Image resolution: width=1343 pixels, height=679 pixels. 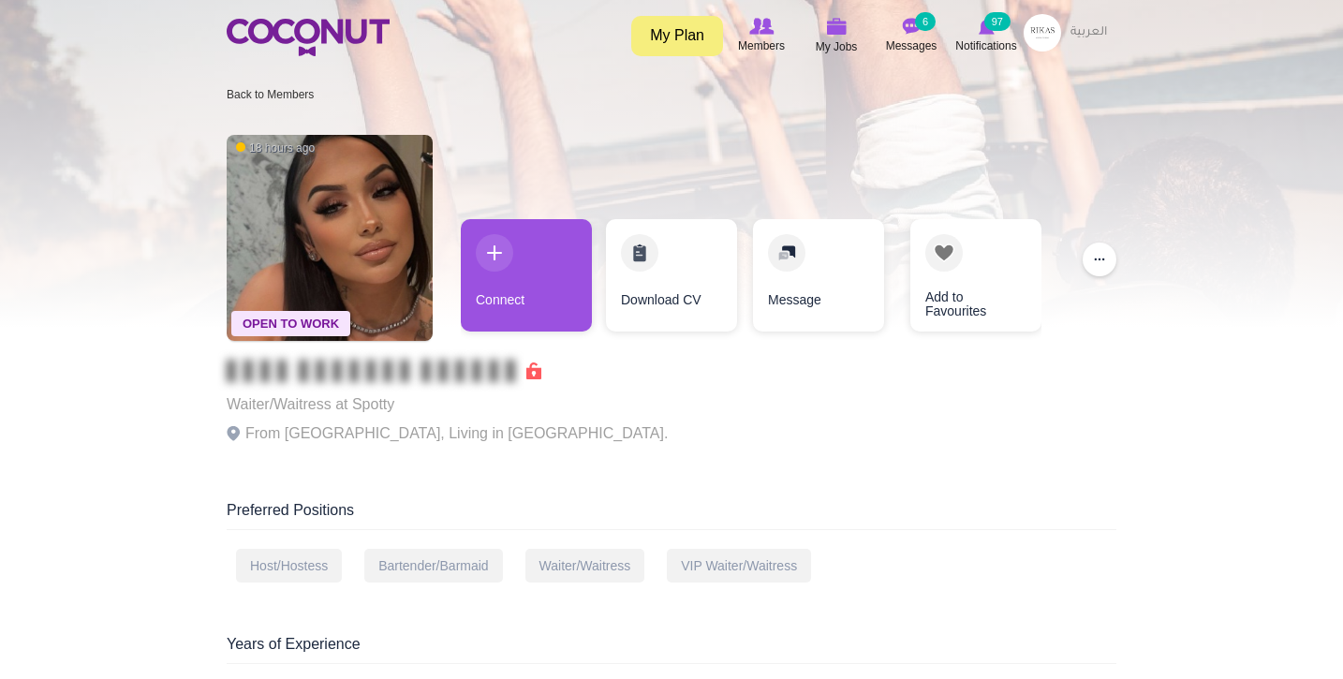 What do you see at coordinates (433, 565) in the screenshot?
I see `div: Bartender/Barmaid` at bounding box center [433, 565].